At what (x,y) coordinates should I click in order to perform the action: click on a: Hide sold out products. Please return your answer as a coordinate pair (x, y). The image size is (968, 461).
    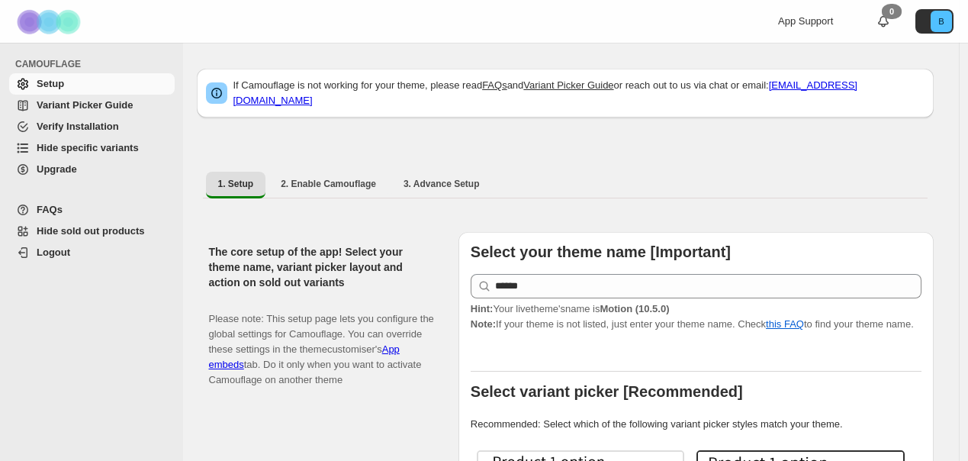
    Looking at the image, I should click on (92, 231).